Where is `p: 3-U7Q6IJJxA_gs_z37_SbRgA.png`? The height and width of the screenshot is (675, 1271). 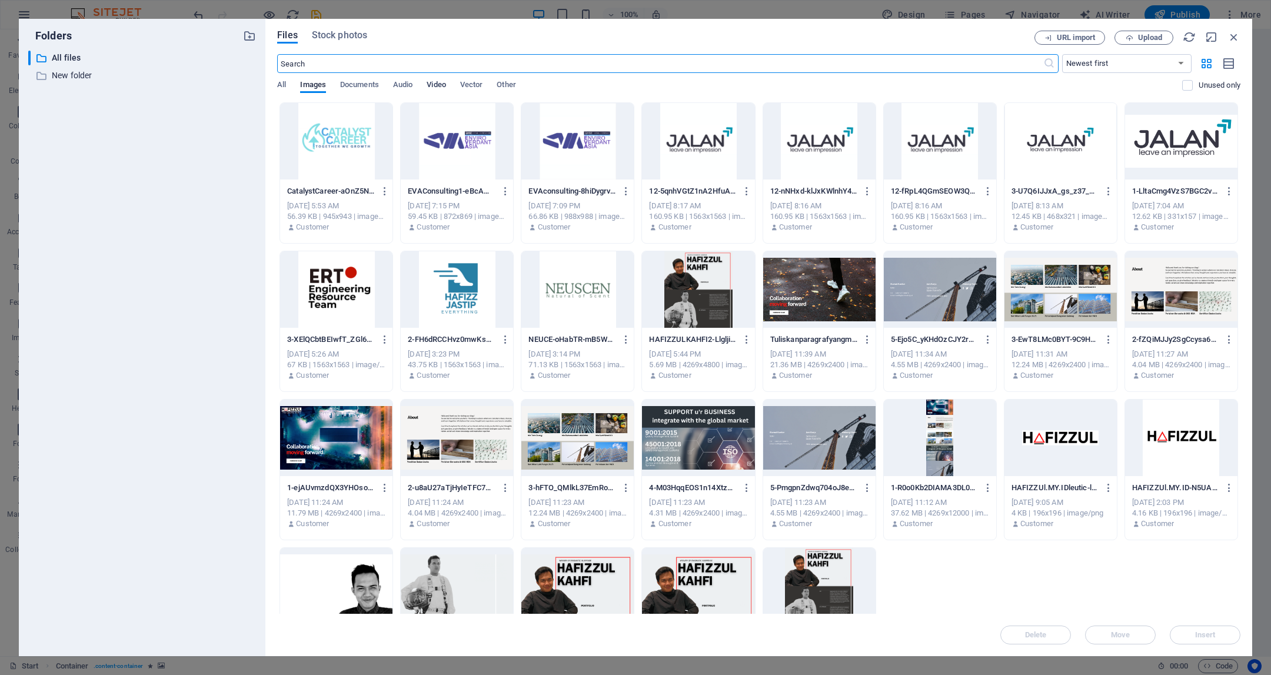
p: 3-U7Q6IJJxA_gs_z37_SbRgA.png is located at coordinates (1055, 191).